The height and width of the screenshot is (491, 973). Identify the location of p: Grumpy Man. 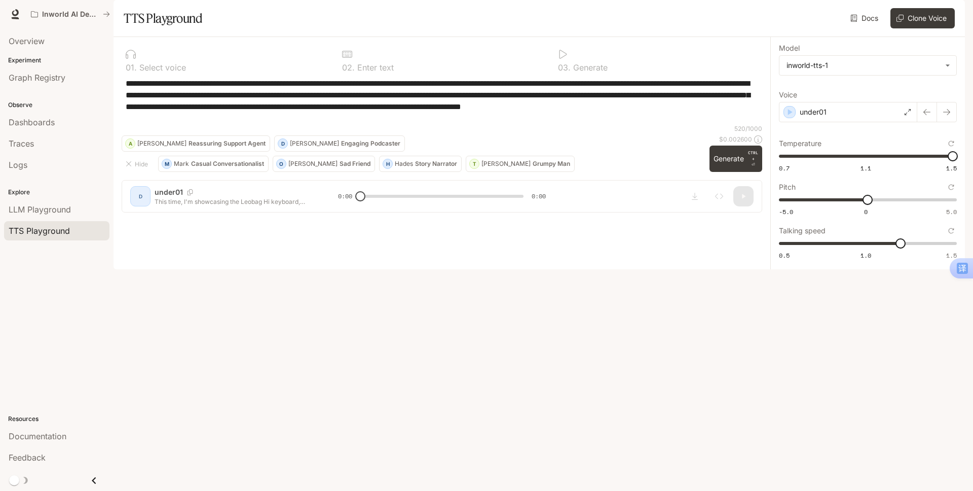
(551, 164).